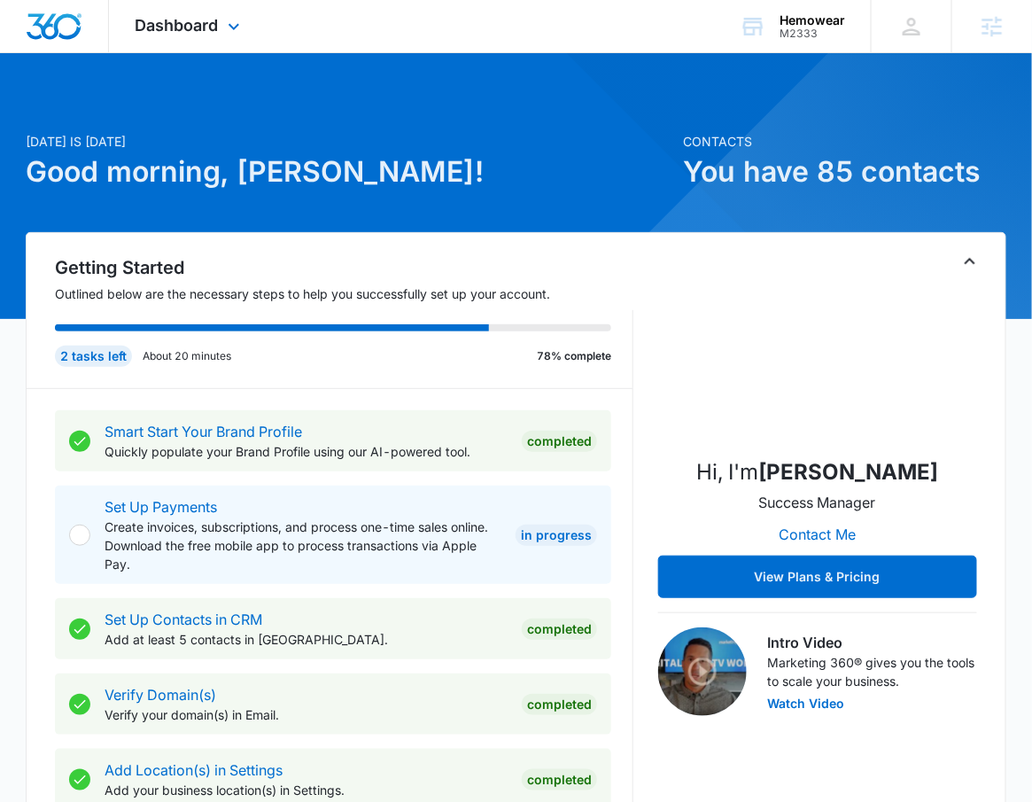 This screenshot has width=1032, height=802. What do you see at coordinates (806, 703) in the screenshot?
I see `button: Watch Video` at bounding box center [806, 703].